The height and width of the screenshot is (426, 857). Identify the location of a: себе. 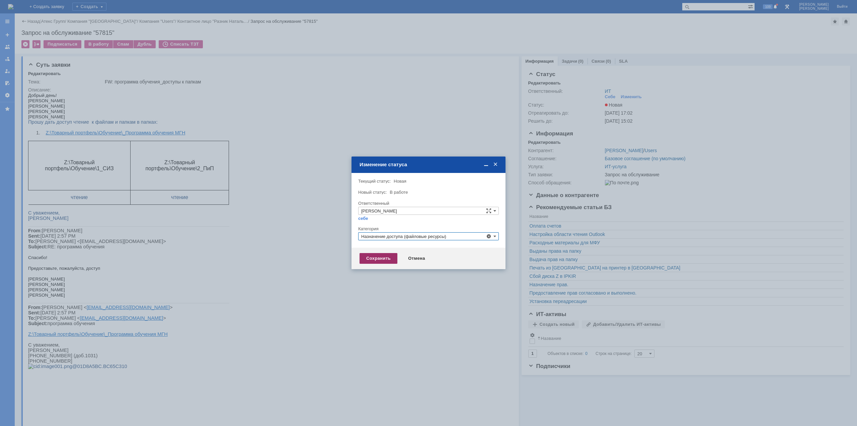
(363, 218).